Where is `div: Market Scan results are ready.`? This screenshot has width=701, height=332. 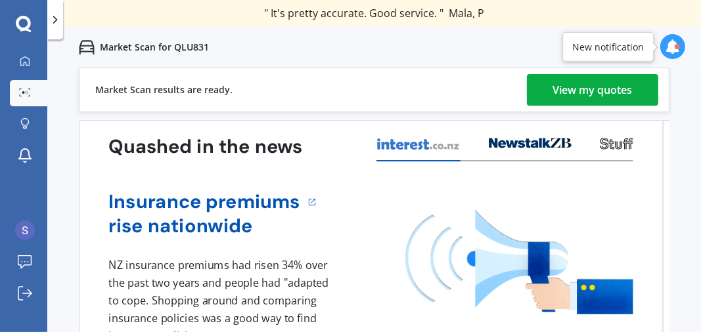 div: Market Scan results are ready. is located at coordinates (164, 90).